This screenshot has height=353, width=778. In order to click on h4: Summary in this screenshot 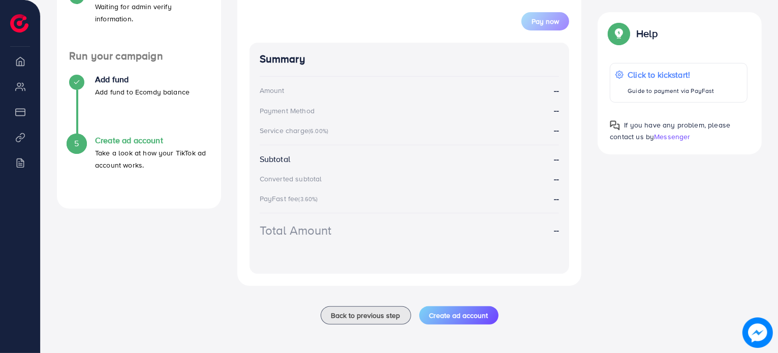, I will do `click(410, 59)`.